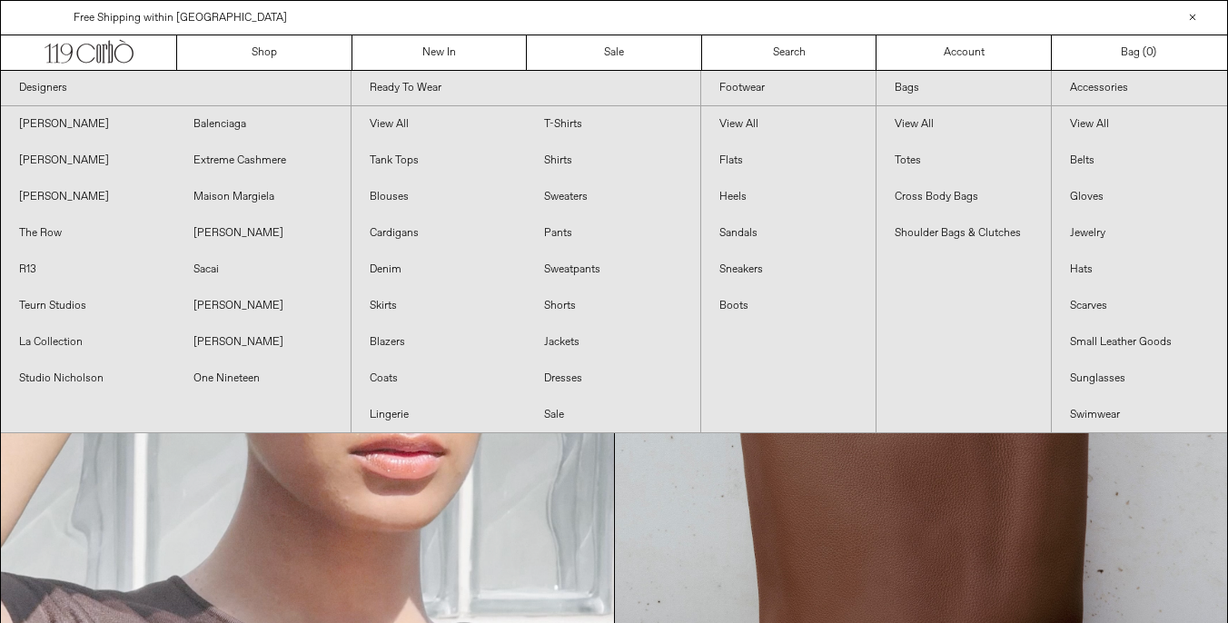 The width and height of the screenshot is (1228, 623). Describe the element at coordinates (1139, 197) in the screenshot. I see `a: Gloves` at that location.